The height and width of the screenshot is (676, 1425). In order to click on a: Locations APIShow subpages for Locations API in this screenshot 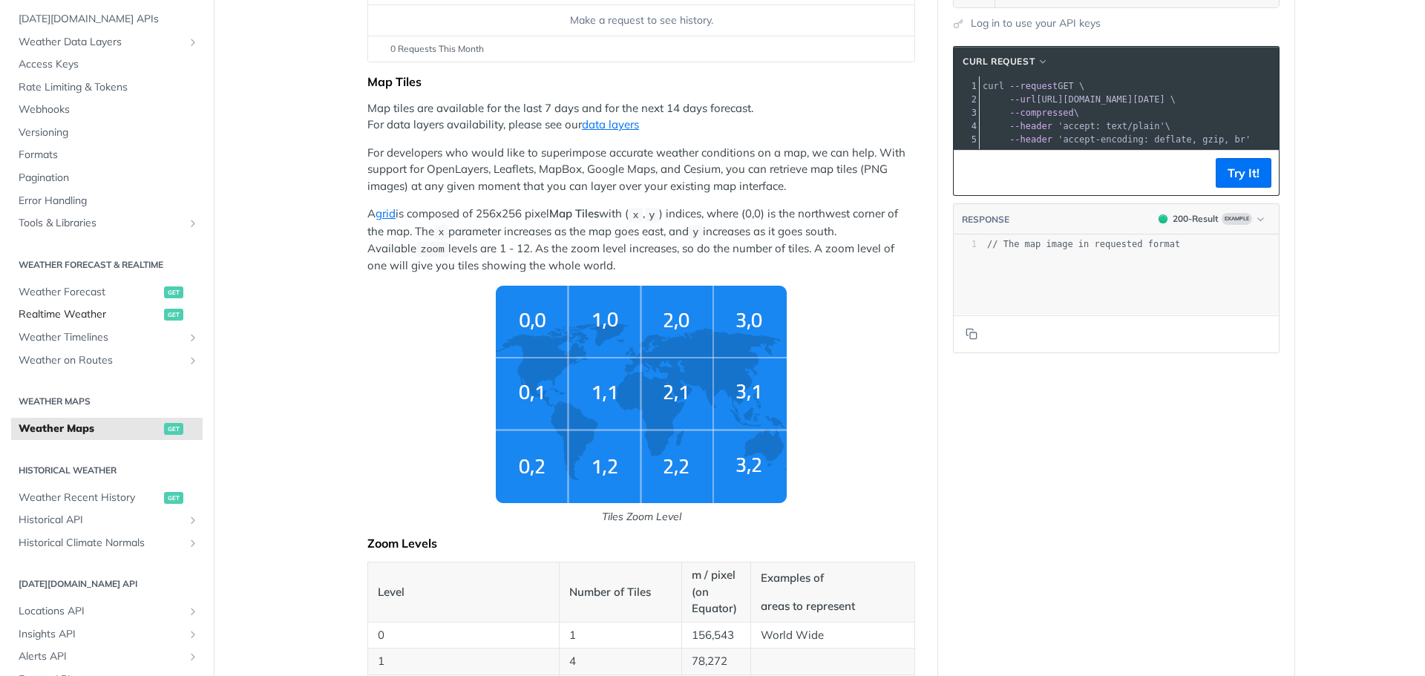, I will do `click(107, 611)`.